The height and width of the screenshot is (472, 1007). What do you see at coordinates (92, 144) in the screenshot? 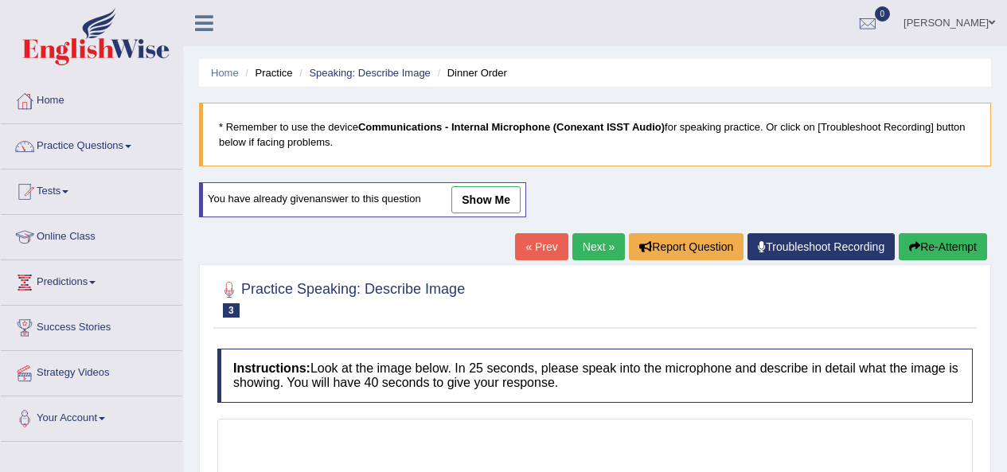
I see `a: Practice Questions` at bounding box center [92, 144].